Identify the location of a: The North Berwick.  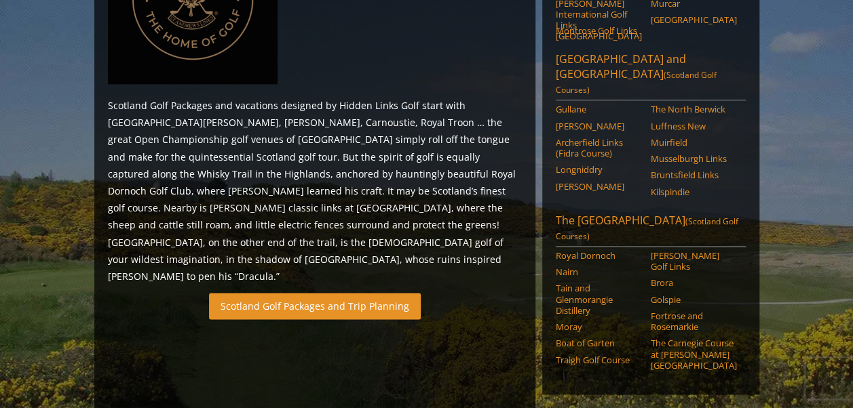
(693, 109).